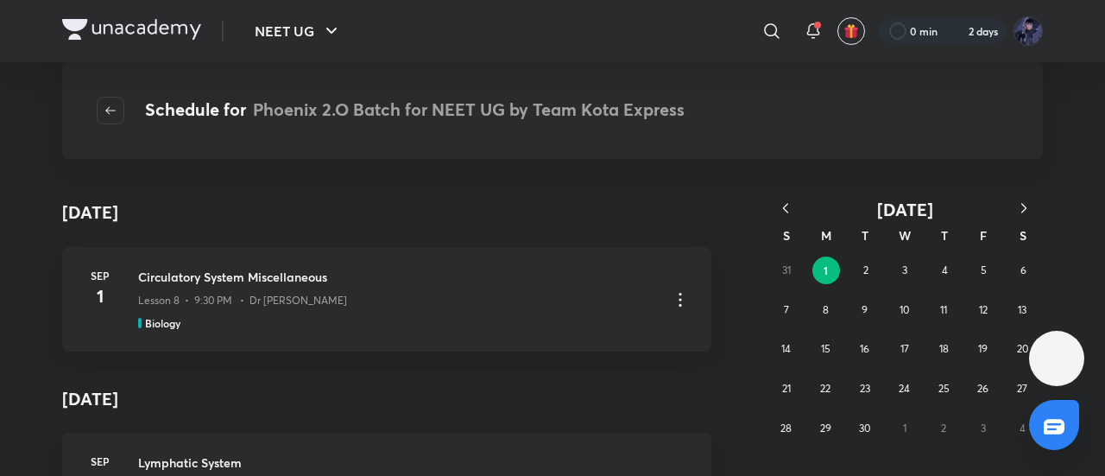 This screenshot has height=476, width=1105. I want to click on button: September 15, 2025, so click(826, 349).